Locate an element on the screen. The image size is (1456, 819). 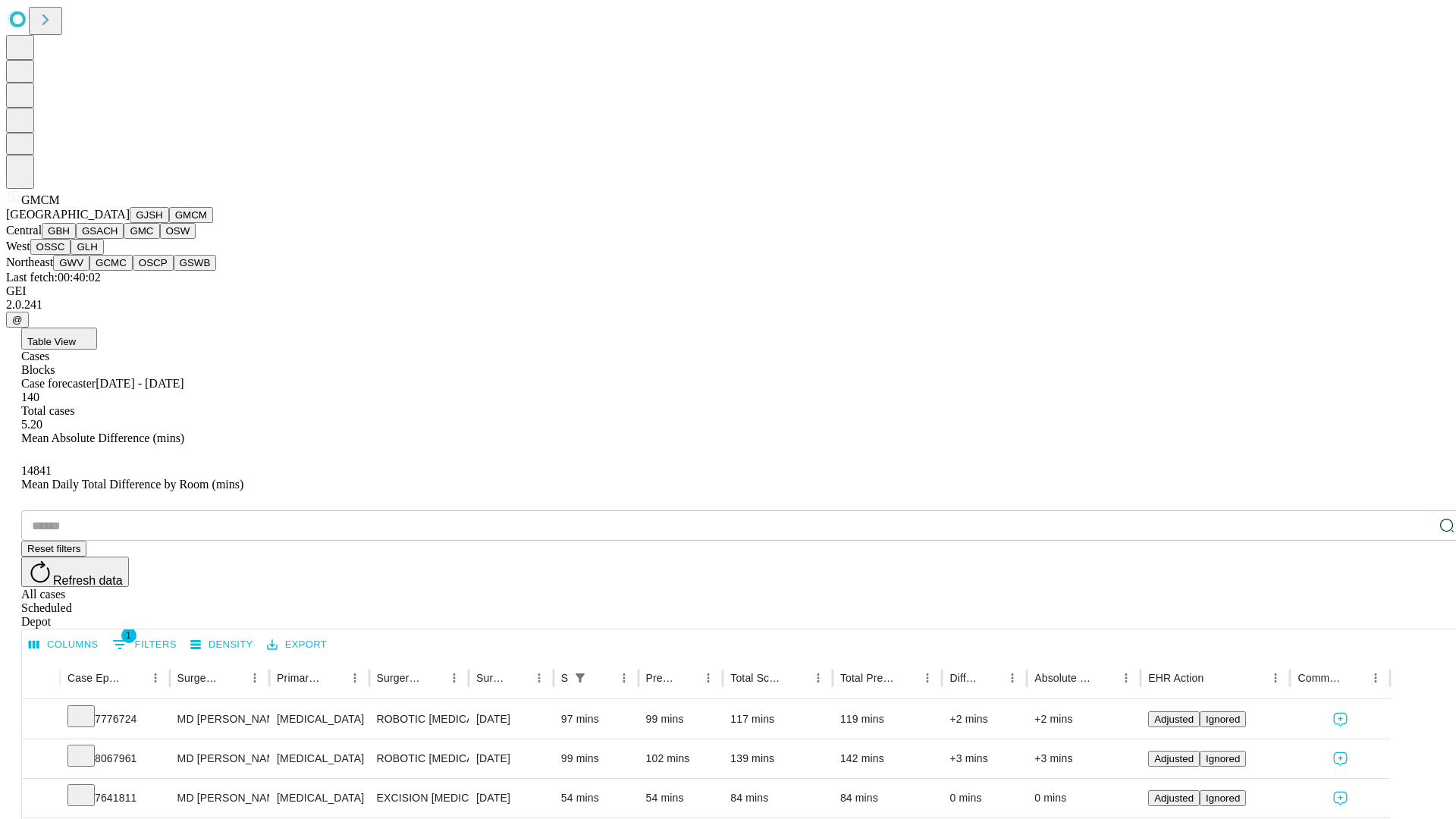
button: OSW is located at coordinates (179, 230).